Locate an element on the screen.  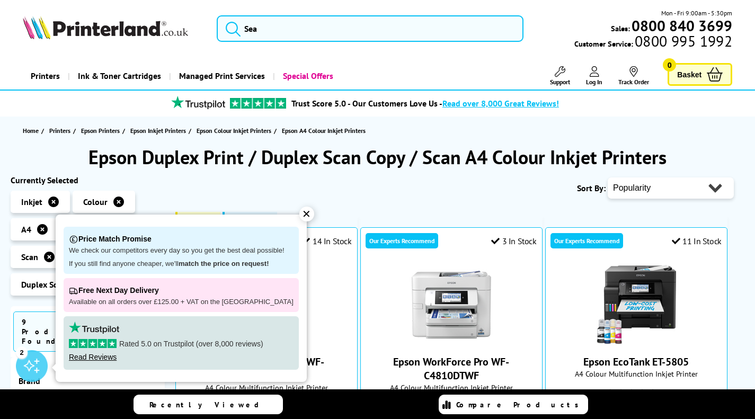
span: Ink & Toner Cartridges is located at coordinates (119, 76).